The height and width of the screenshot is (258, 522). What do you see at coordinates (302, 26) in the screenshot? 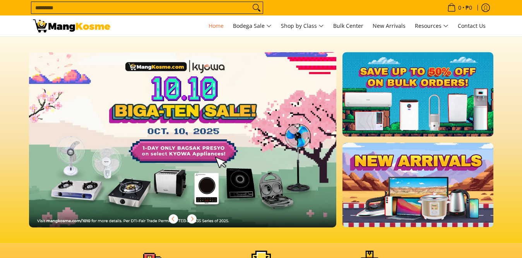
I see `span: Shop by Class` at bounding box center [302, 26].